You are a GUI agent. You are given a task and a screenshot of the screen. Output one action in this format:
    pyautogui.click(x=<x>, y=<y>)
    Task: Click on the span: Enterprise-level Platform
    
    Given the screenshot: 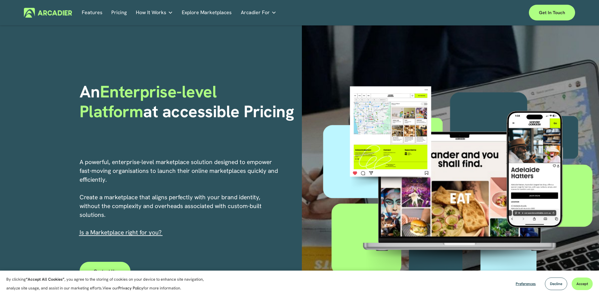 What is the action you would take?
    pyautogui.click(x=150, y=101)
    